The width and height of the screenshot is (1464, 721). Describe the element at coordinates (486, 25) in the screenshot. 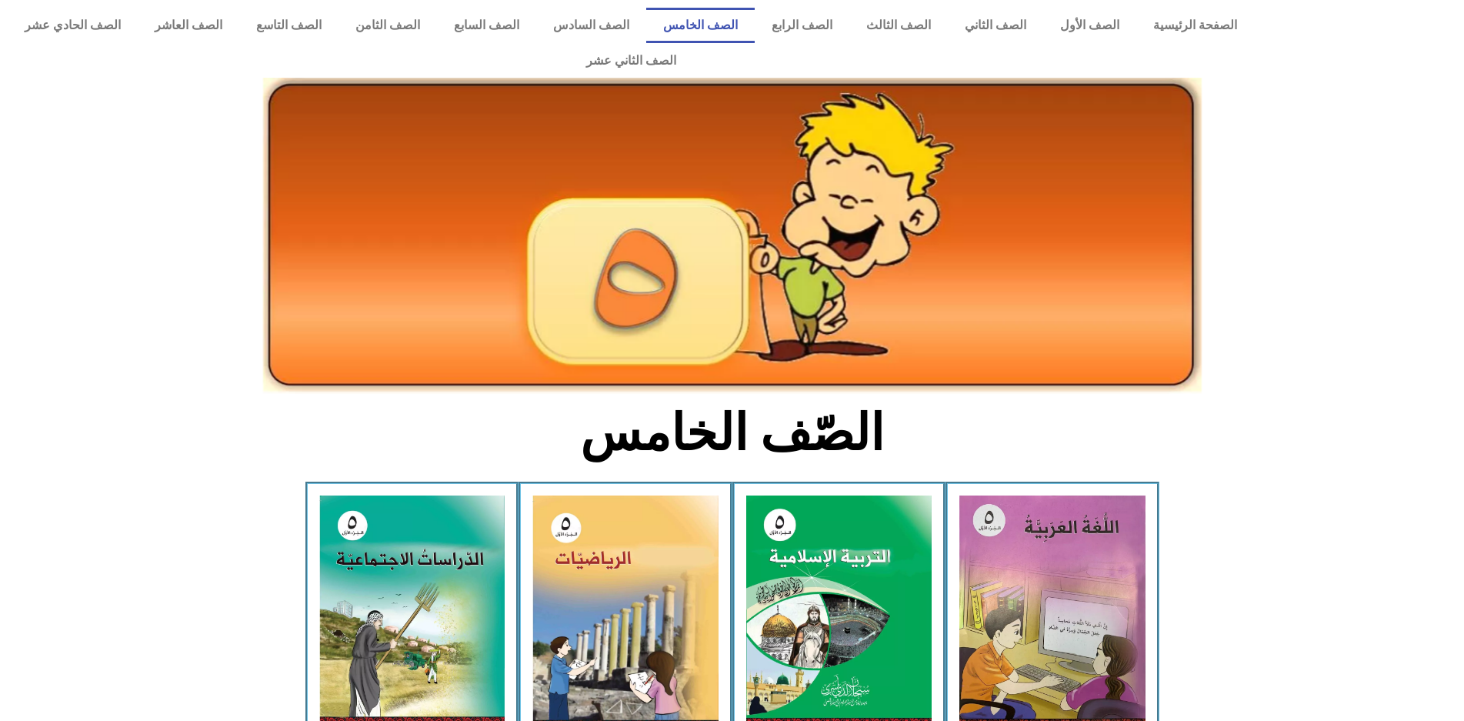

I see `a: الصف السابع` at that location.